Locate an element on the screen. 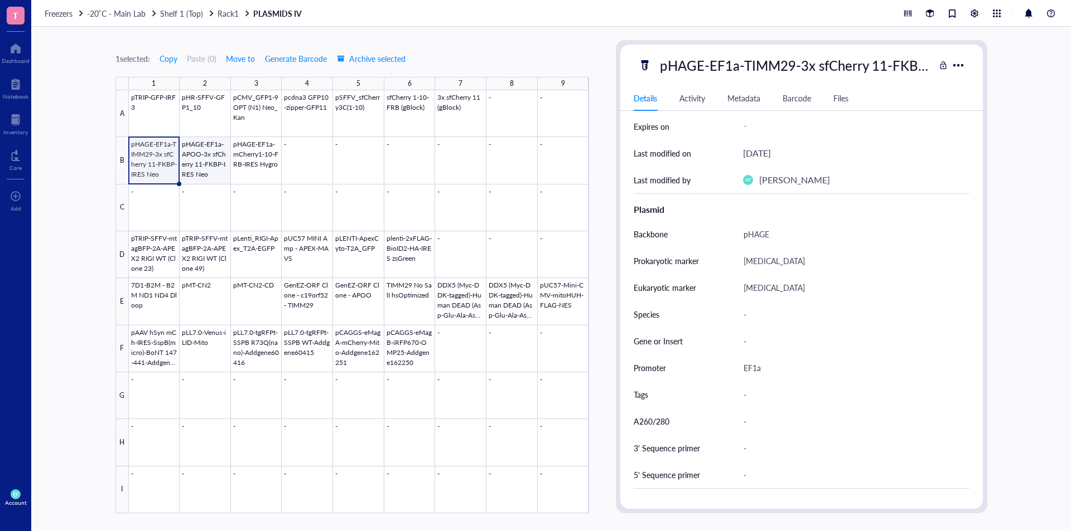  button: Move to is located at coordinates (240, 59).